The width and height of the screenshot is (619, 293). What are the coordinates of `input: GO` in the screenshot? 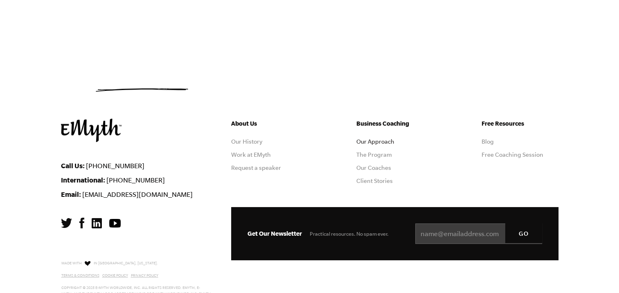 It's located at (524, 233).